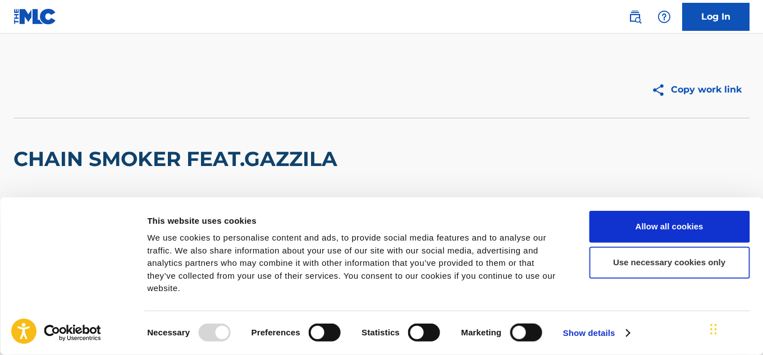 The width and height of the screenshot is (763, 355). Describe the element at coordinates (147, 320) in the screenshot. I see `legend: Consent Selection` at that location.